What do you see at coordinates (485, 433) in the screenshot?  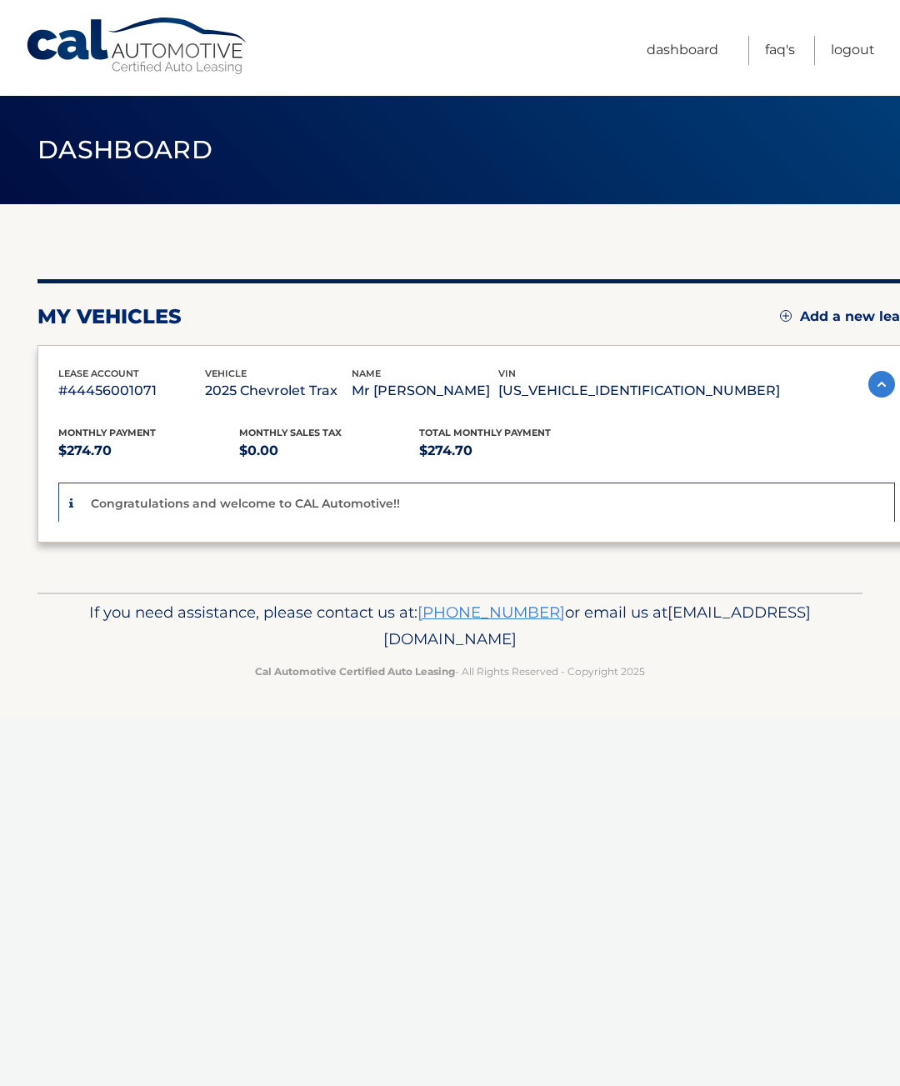 I see `span: Total Monthly Payment` at bounding box center [485, 433].